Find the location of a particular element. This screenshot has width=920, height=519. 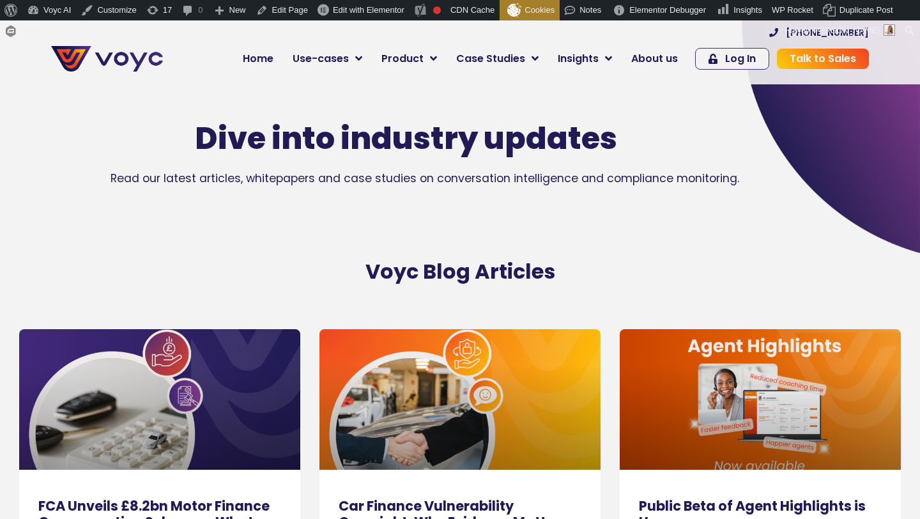

span: Forms is located at coordinates (33, 31).